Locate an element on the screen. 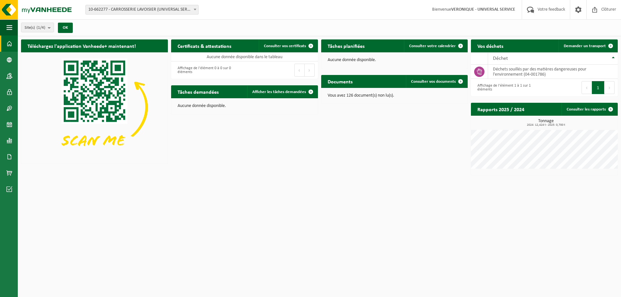 The image size is (621, 297). div: Affichage de l'élément 0 à 0 sur 0 éléments is located at coordinates (208, 70).